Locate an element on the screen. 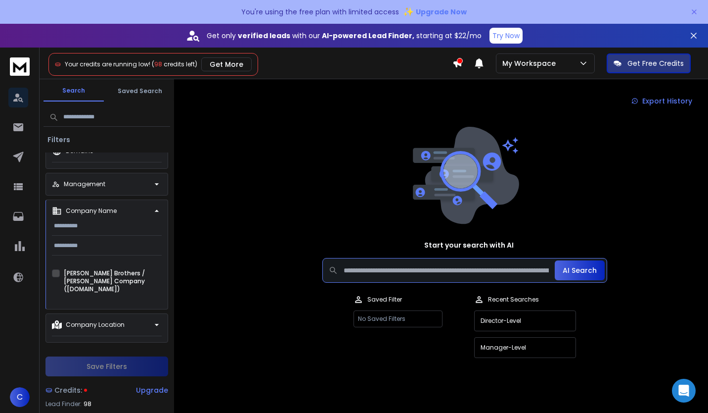 This screenshot has width=708, height=413. button: Get Free Credits is located at coordinates (649, 63).